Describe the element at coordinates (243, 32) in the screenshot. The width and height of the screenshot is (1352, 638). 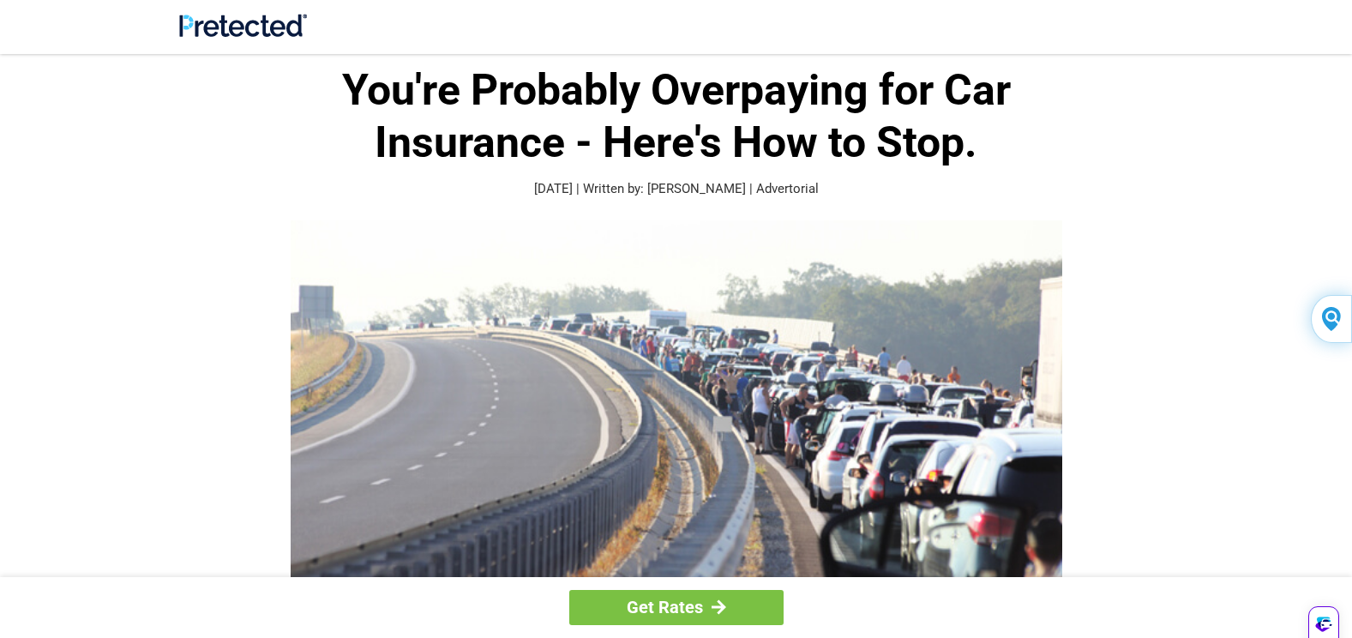
I see `a: Site Logo` at that location.